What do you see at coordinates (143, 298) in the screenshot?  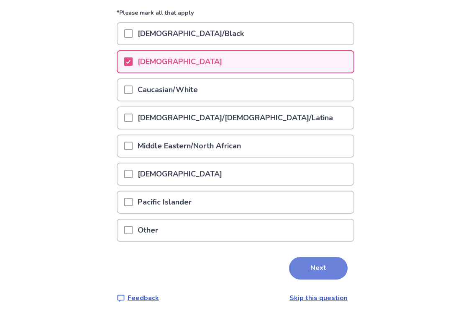 I see `p: Feedback` at bounding box center [143, 298].